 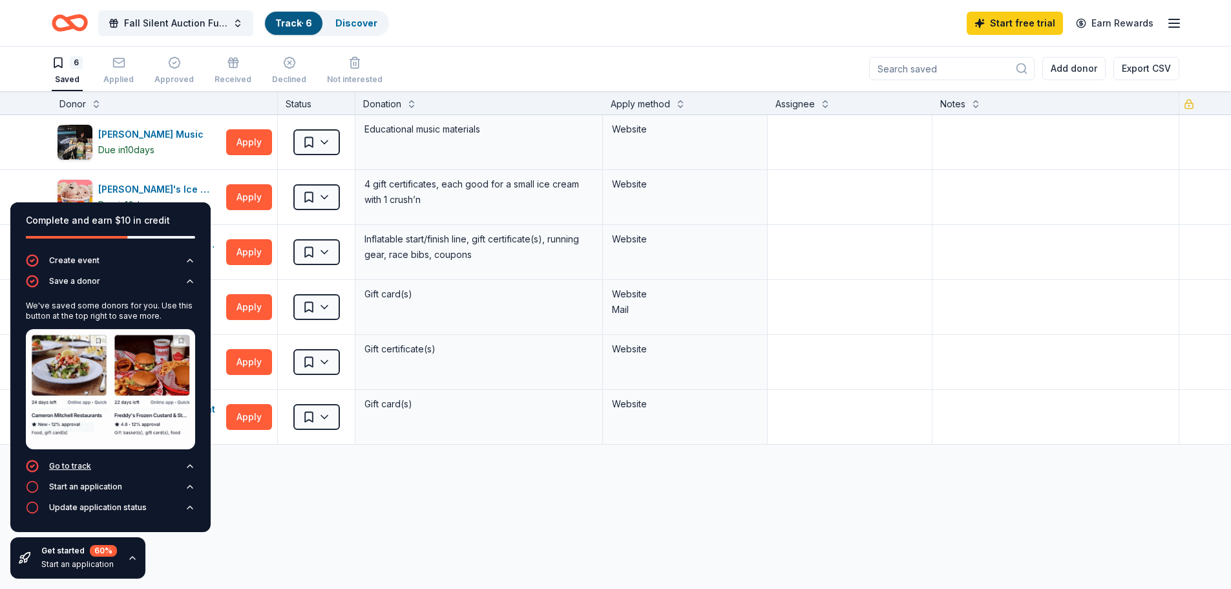 I want to click on button: Declined, so click(x=289, y=71).